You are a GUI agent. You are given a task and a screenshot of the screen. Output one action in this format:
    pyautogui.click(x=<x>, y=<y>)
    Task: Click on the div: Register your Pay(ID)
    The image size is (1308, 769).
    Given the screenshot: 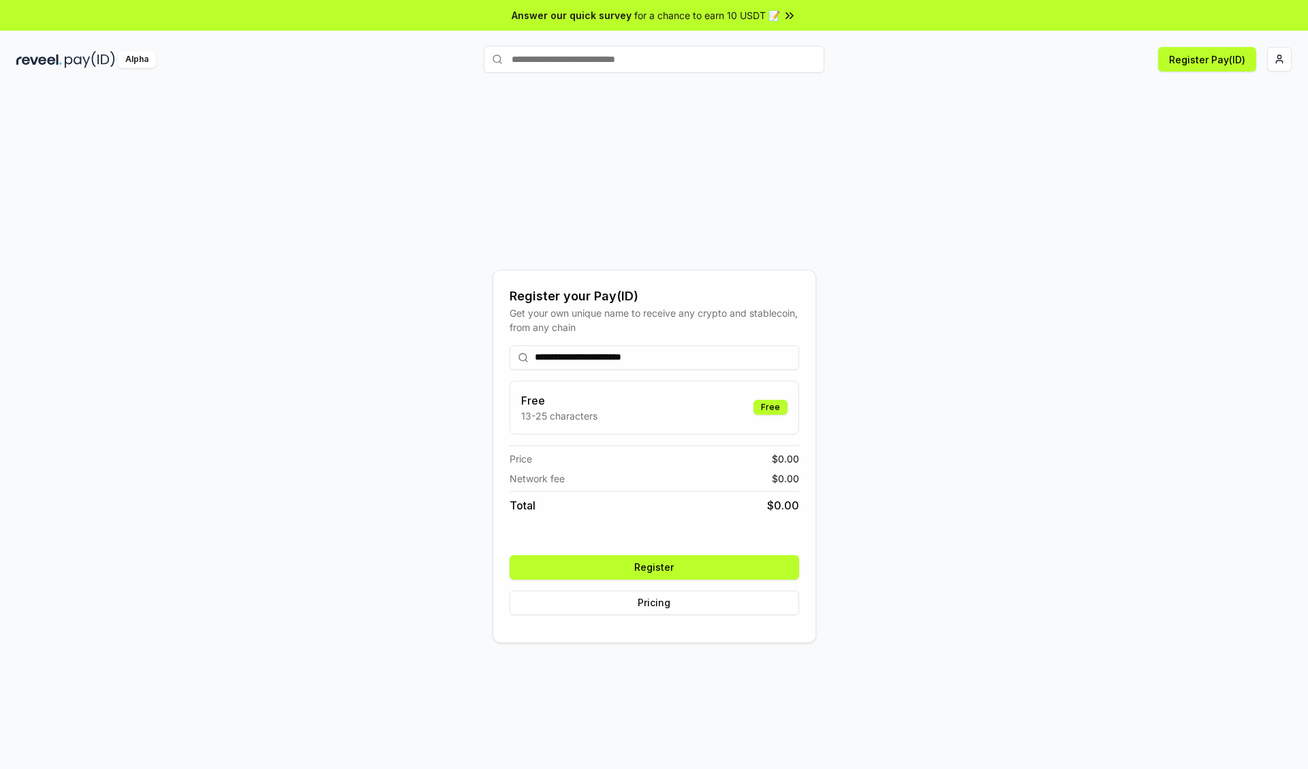 What is the action you would take?
    pyautogui.click(x=654, y=296)
    